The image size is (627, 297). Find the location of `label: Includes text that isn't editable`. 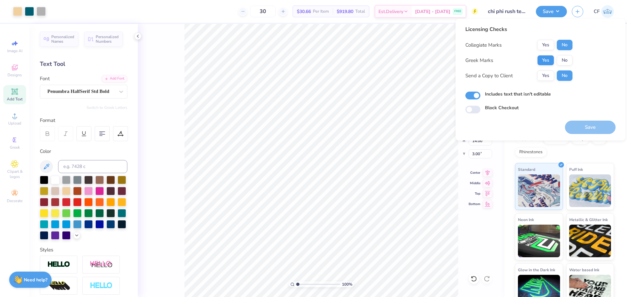

label: Includes text that isn't editable is located at coordinates (518, 94).